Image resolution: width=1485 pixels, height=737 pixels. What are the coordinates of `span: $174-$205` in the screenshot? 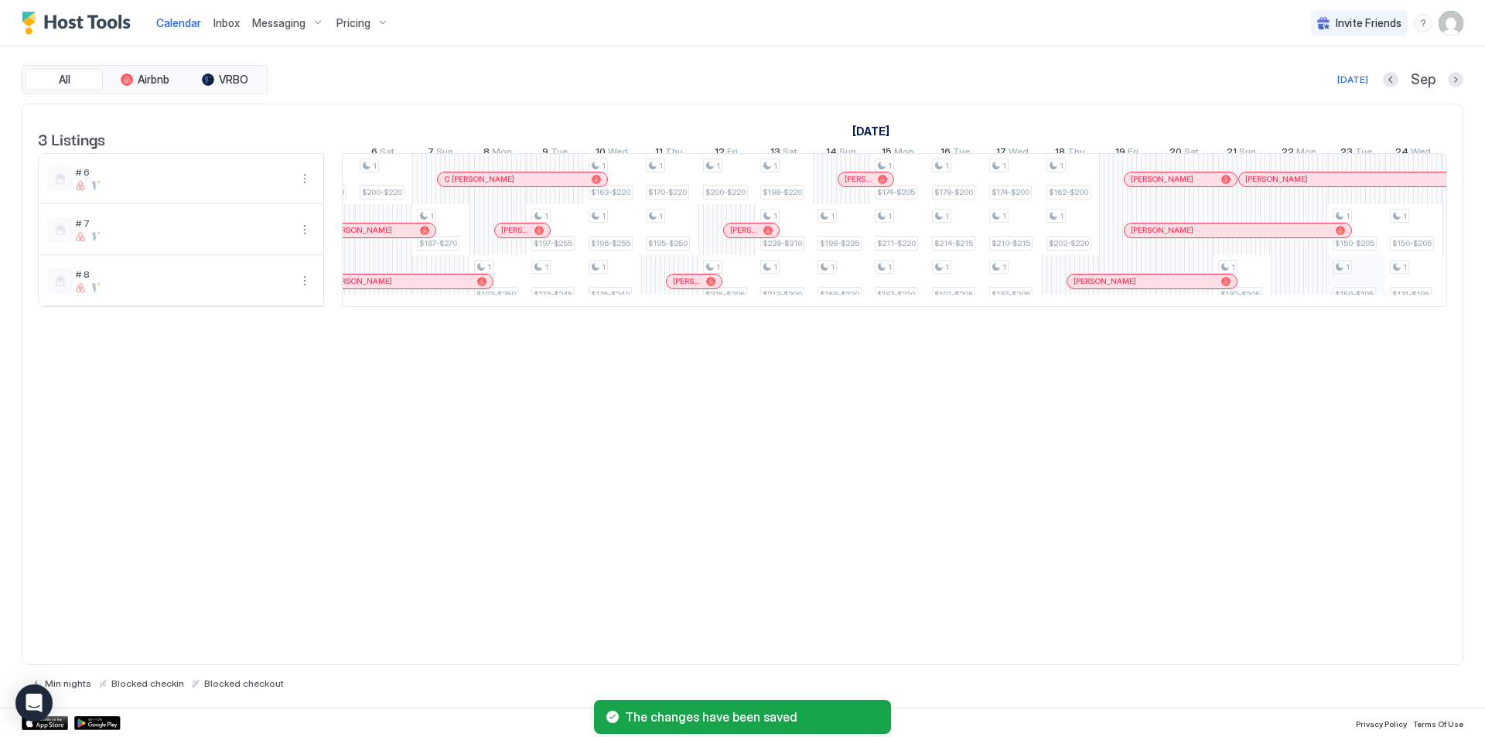 It's located at (896, 192).